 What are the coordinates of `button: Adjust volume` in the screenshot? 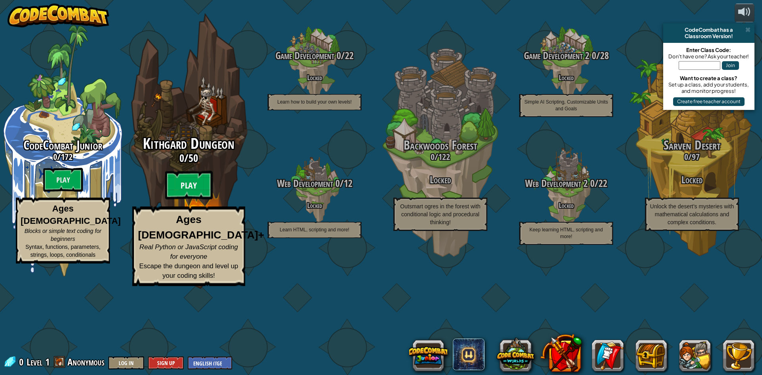 It's located at (744, 13).